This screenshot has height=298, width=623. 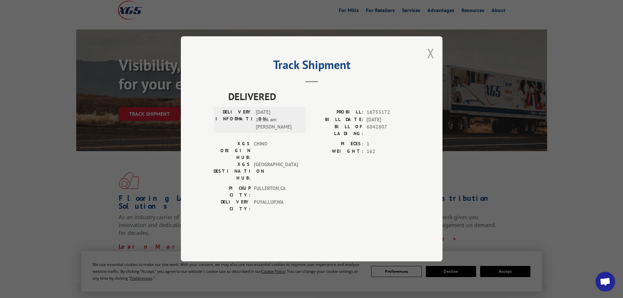 What do you see at coordinates (388, 144) in the screenshot?
I see `span: 1` at bounding box center [388, 144].